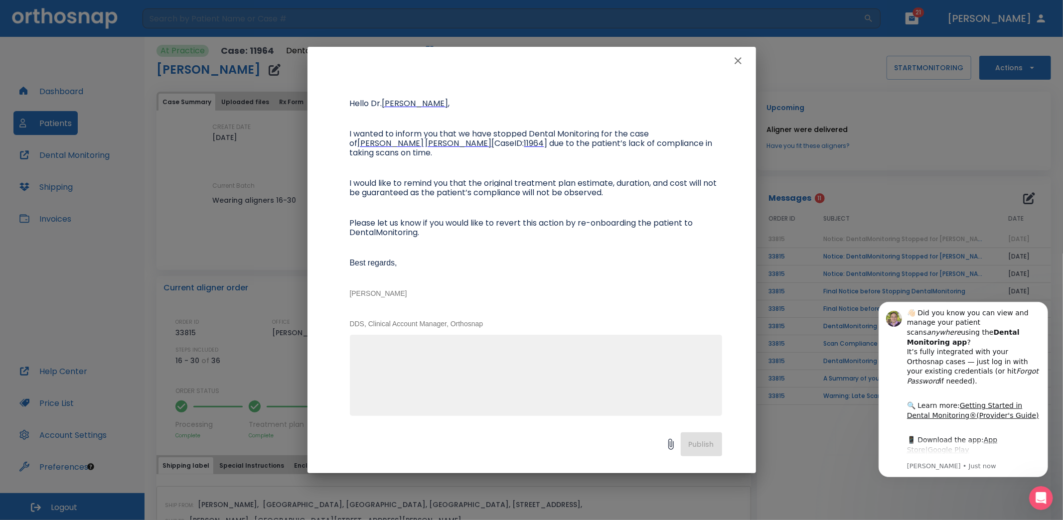 This screenshot has width=1063, height=520. What do you see at coordinates (85, 163) in the screenshot?
I see `a: Google Play` at bounding box center [85, 163].